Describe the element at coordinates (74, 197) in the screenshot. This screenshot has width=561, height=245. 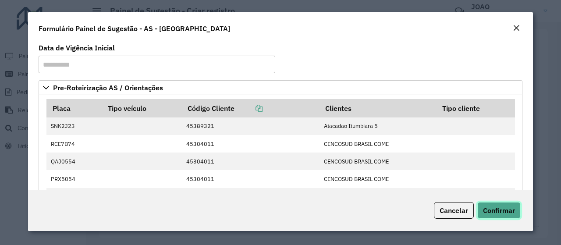
I see `td: PGM9F87` at that location.